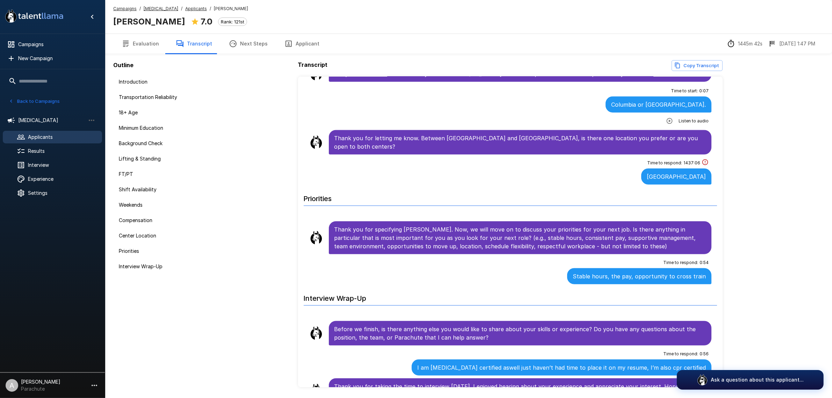 This screenshot has height=398, width=832. What do you see at coordinates (511, 296) in the screenshot?
I see `h6: Interview Wrap-Up` at bounding box center [511, 296].